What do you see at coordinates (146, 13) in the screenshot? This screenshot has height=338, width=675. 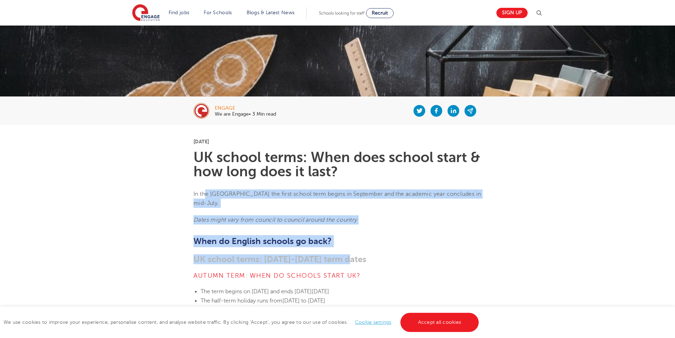 I see `img: Engage Education` at bounding box center [146, 13].